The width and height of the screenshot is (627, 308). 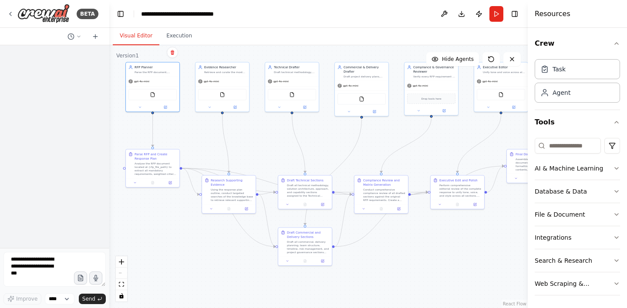 What do you see at coordinates (179, 36) in the screenshot?
I see `button: Execution` at bounding box center [179, 36].